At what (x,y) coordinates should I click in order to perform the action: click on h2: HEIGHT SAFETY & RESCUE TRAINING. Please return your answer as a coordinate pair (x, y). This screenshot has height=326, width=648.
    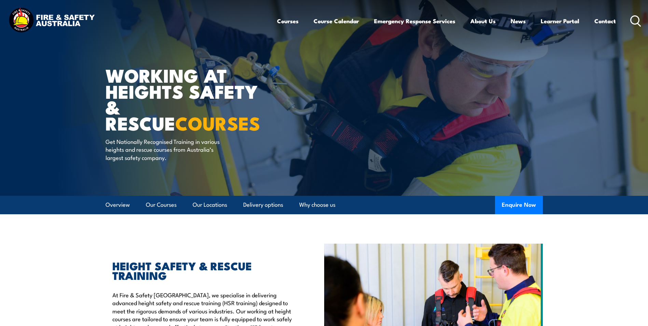
    Looking at the image, I should click on (203, 270).